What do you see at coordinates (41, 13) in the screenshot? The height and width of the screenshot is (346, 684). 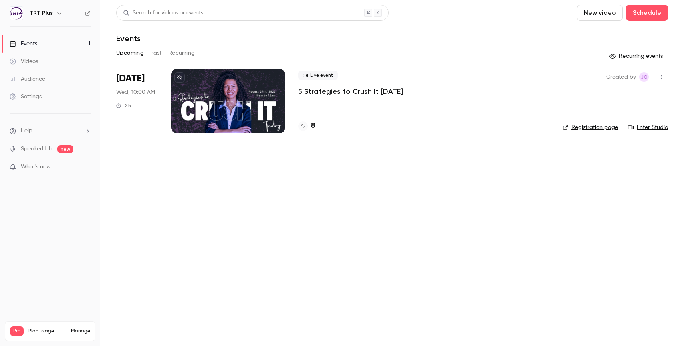 I see `h6: TRT Plus` at bounding box center [41, 13].